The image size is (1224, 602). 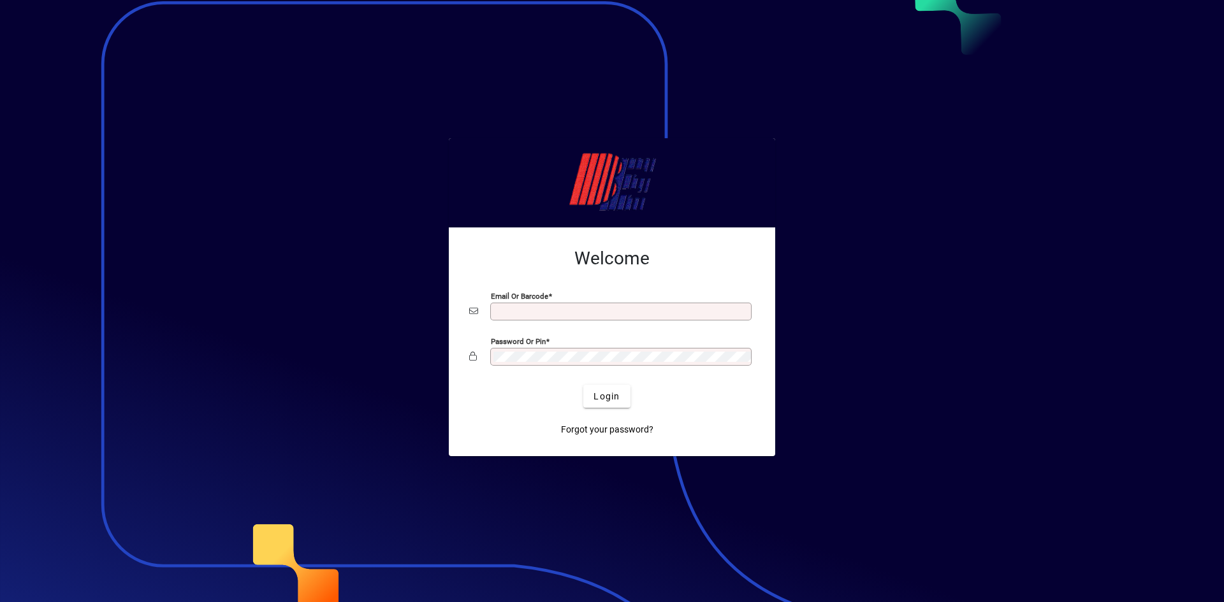 I want to click on span: Login, so click(x=606, y=396).